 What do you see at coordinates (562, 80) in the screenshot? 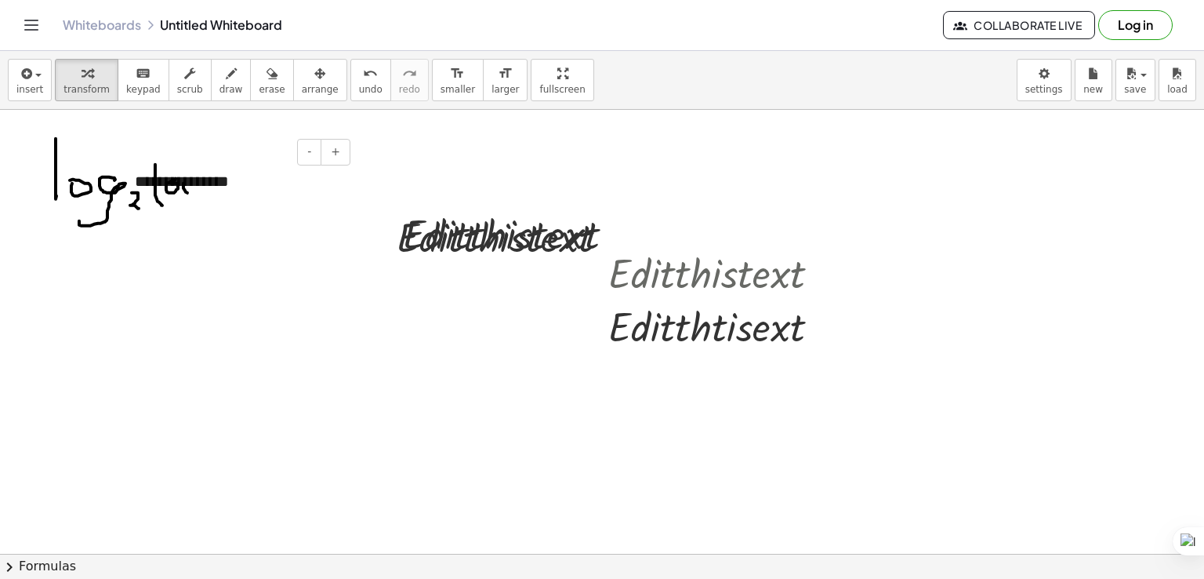
I see `button: fullscreen` at bounding box center [562, 80].